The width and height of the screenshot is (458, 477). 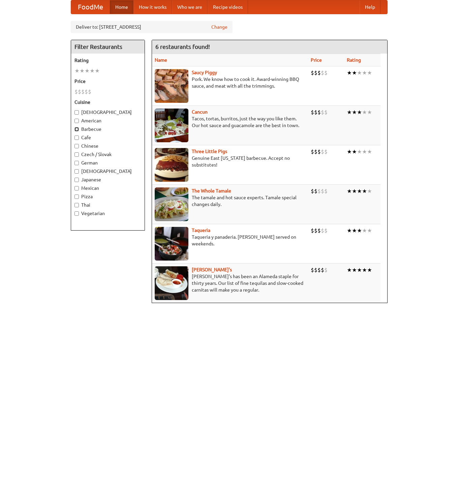 I want to click on input: Barbecue, so click(x=76, y=129).